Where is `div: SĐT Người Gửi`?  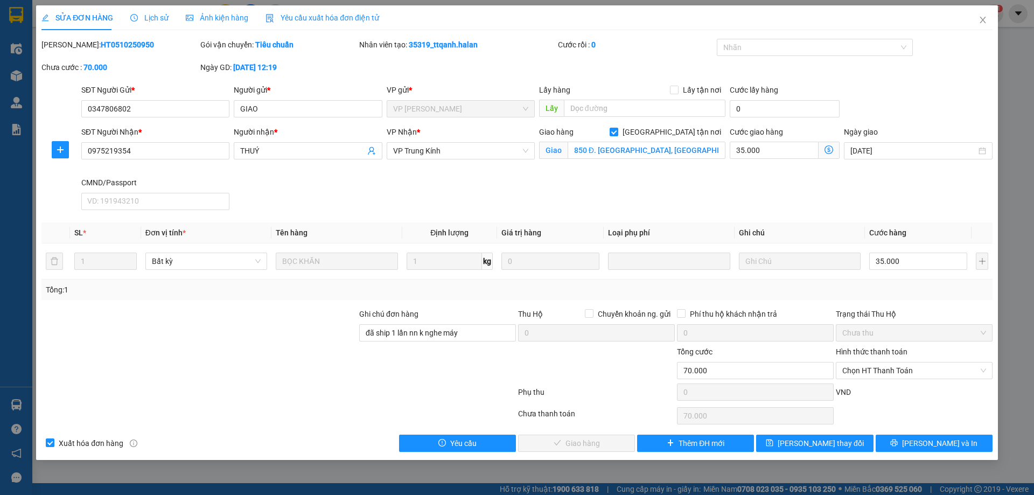
div: SĐT Người Gửi is located at coordinates (155, 90).